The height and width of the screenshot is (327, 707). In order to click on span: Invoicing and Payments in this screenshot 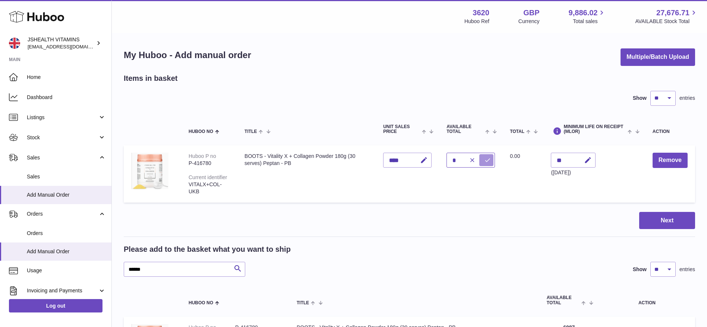, I will do `click(62, 291)`.